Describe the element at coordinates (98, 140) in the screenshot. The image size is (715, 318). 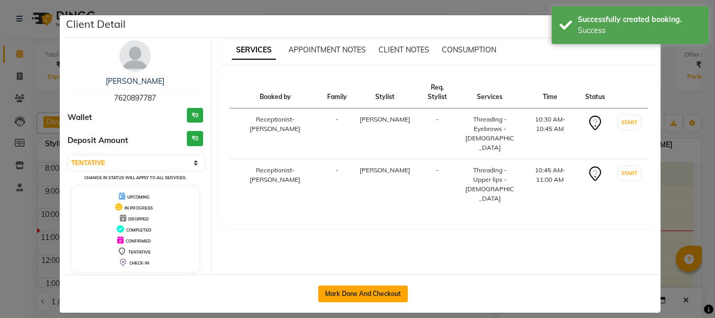
I see `span: Deposit Amount` at that location.